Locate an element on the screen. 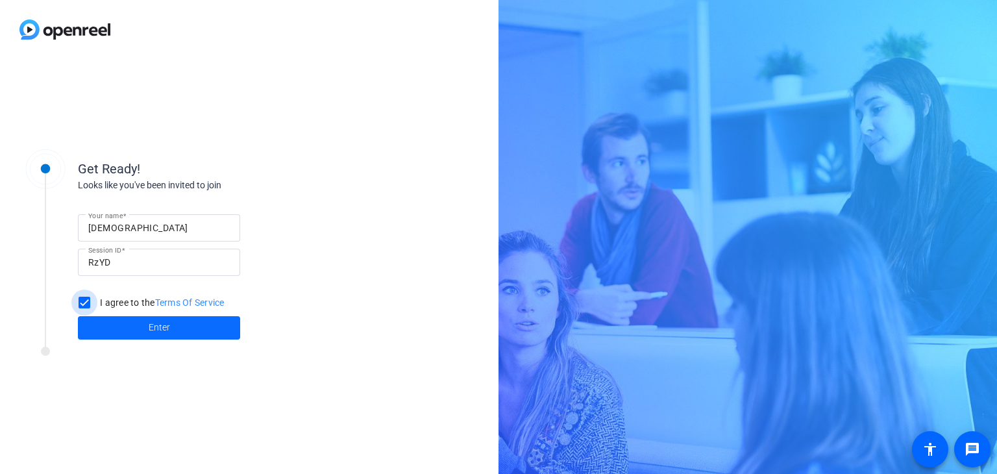 Image resolution: width=997 pixels, height=474 pixels. span: Enter is located at coordinates (159, 327).